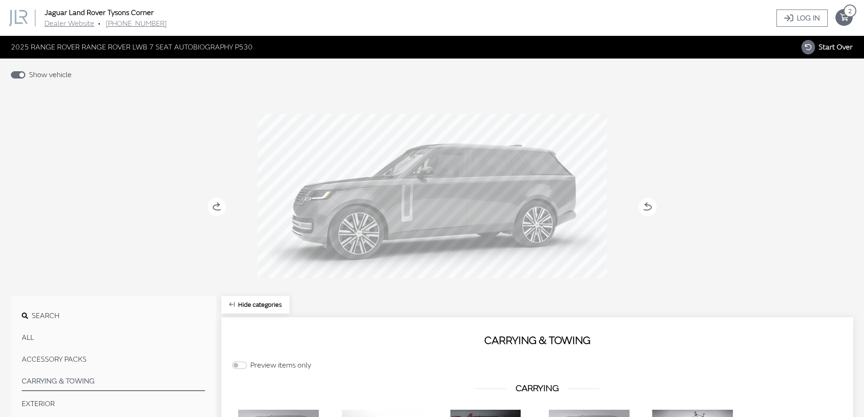 The image size is (864, 417). Describe the element at coordinates (835, 47) in the screenshot. I see `span: Start Over` at that location.